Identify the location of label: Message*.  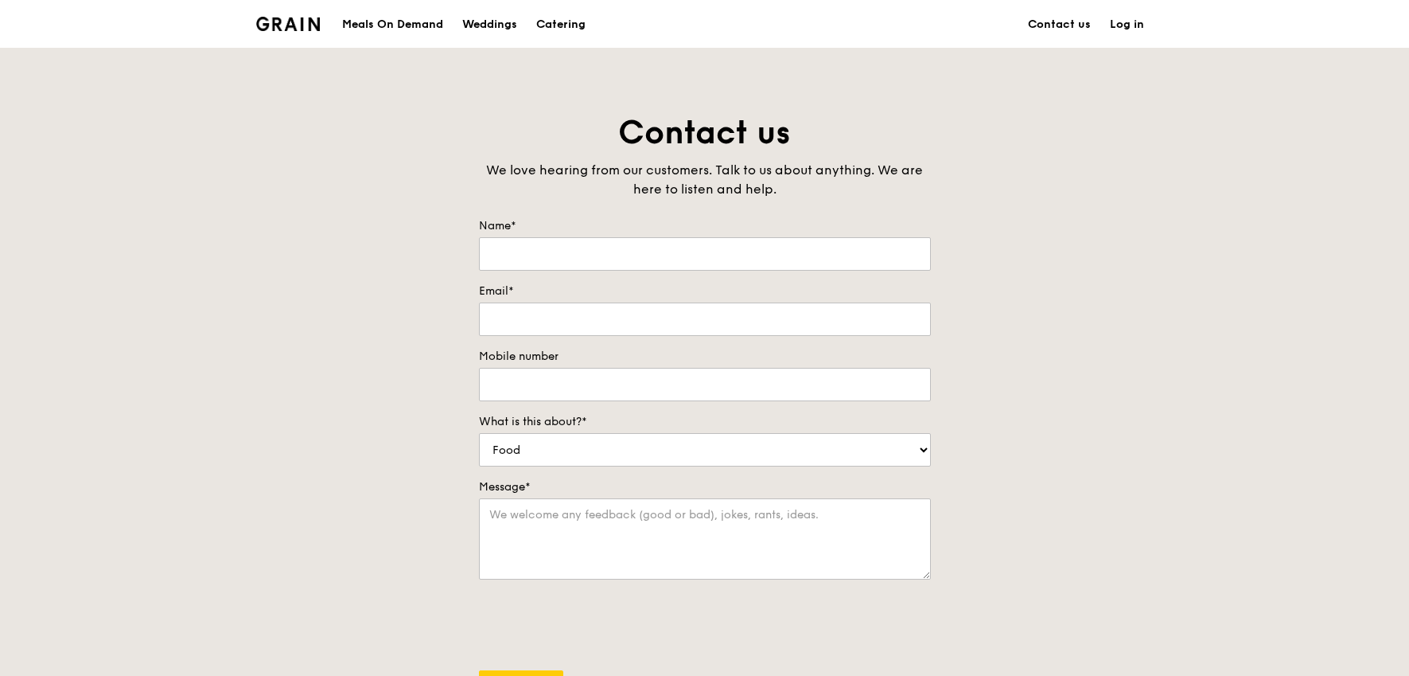
(705, 487).